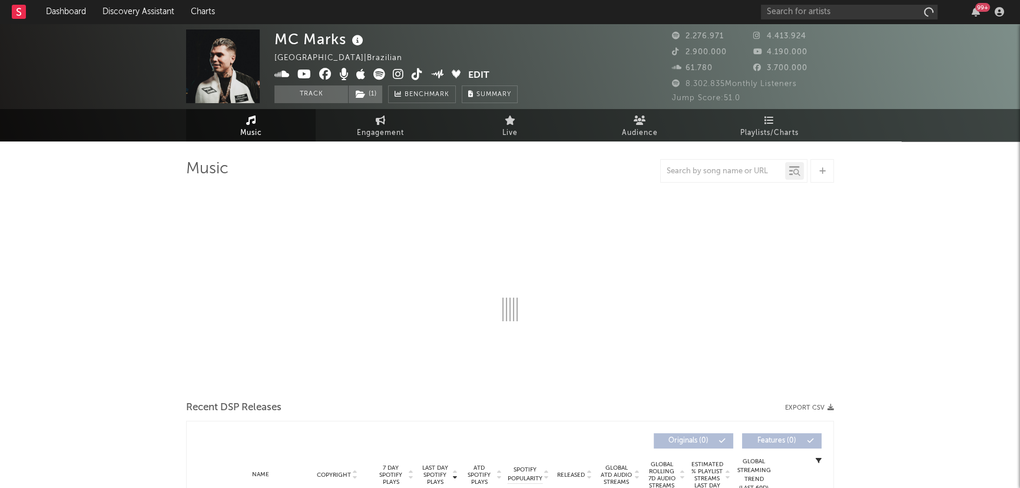 This screenshot has height=488, width=1020. I want to click on span: Originals ( 0 ), so click(688, 440).